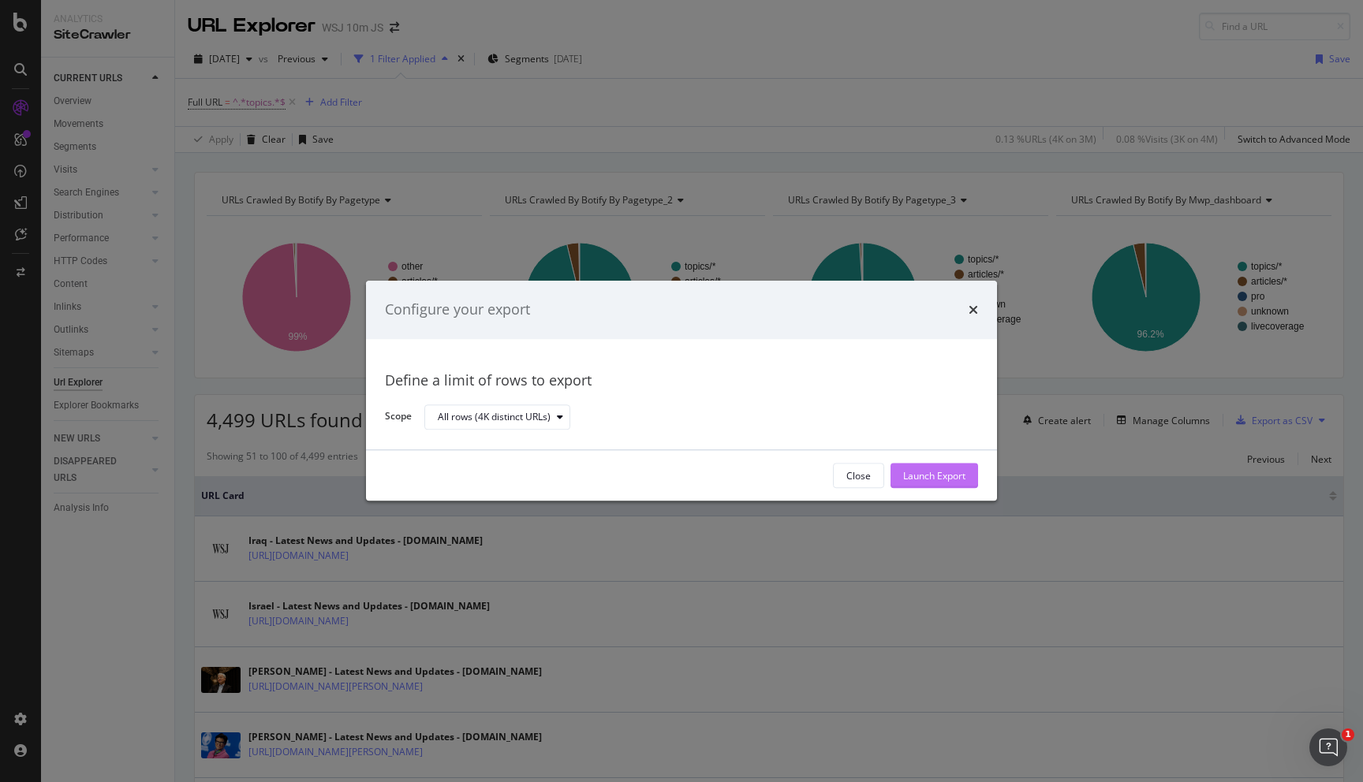  I want to click on div: times, so click(973, 310).